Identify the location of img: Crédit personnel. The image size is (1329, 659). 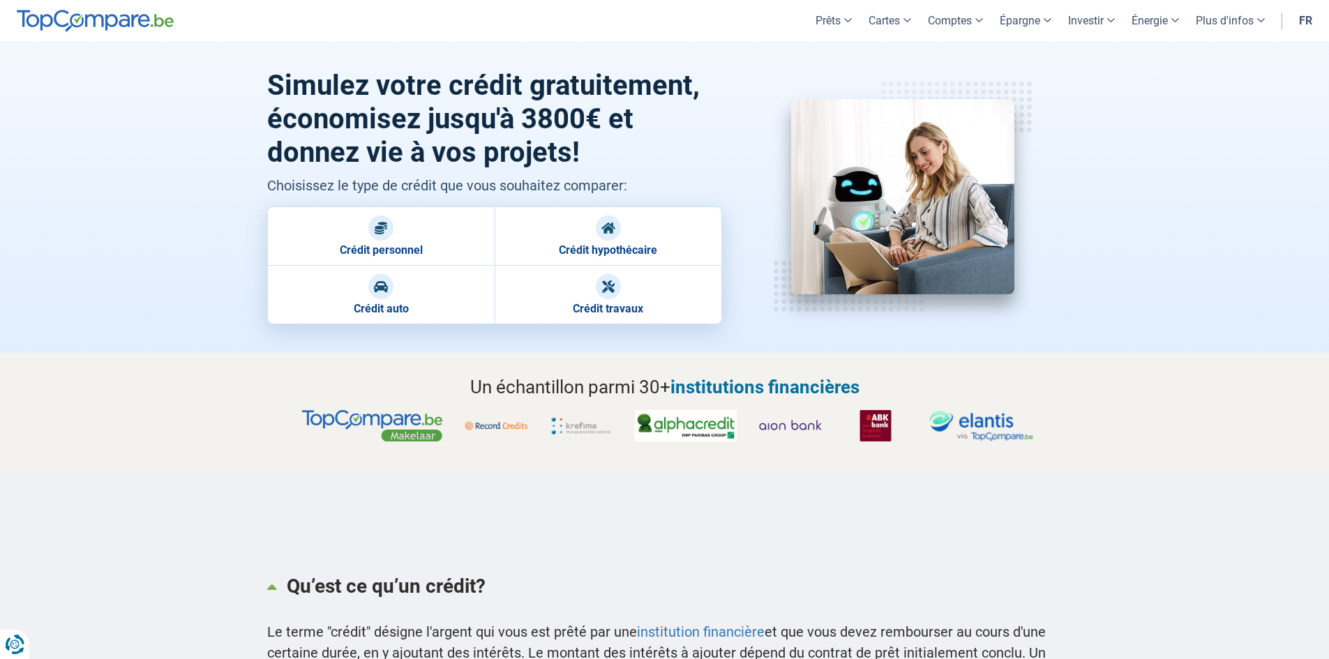
(381, 228).